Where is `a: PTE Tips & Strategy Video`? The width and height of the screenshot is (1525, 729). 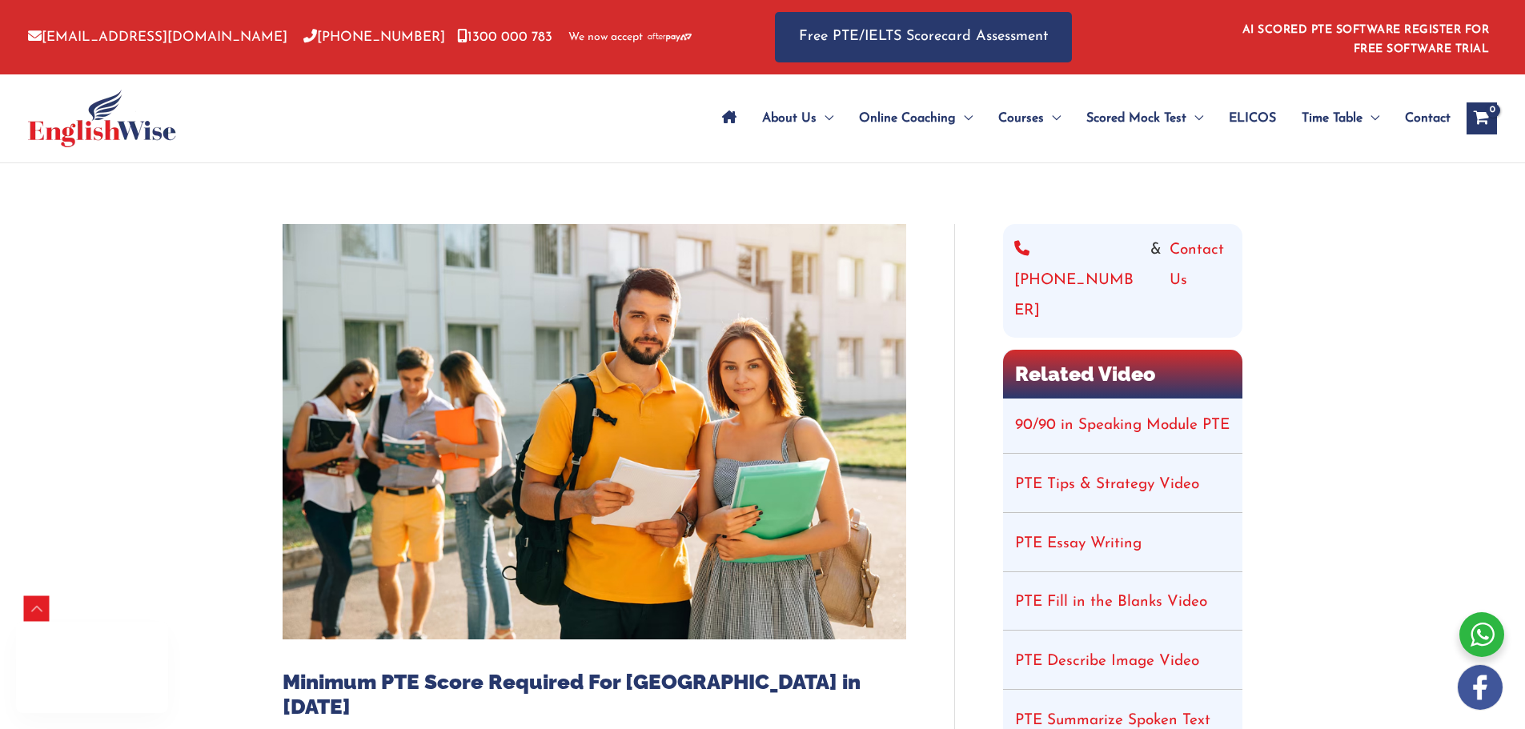
a: PTE Tips & Strategy Video is located at coordinates (1107, 484).